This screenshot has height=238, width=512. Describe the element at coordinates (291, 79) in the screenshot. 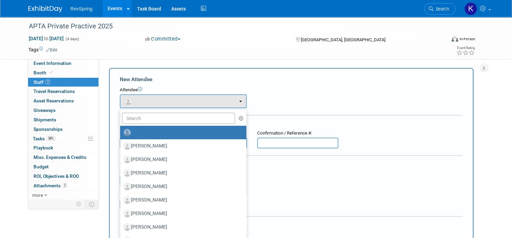

I see `div: New Attendee` at that location.